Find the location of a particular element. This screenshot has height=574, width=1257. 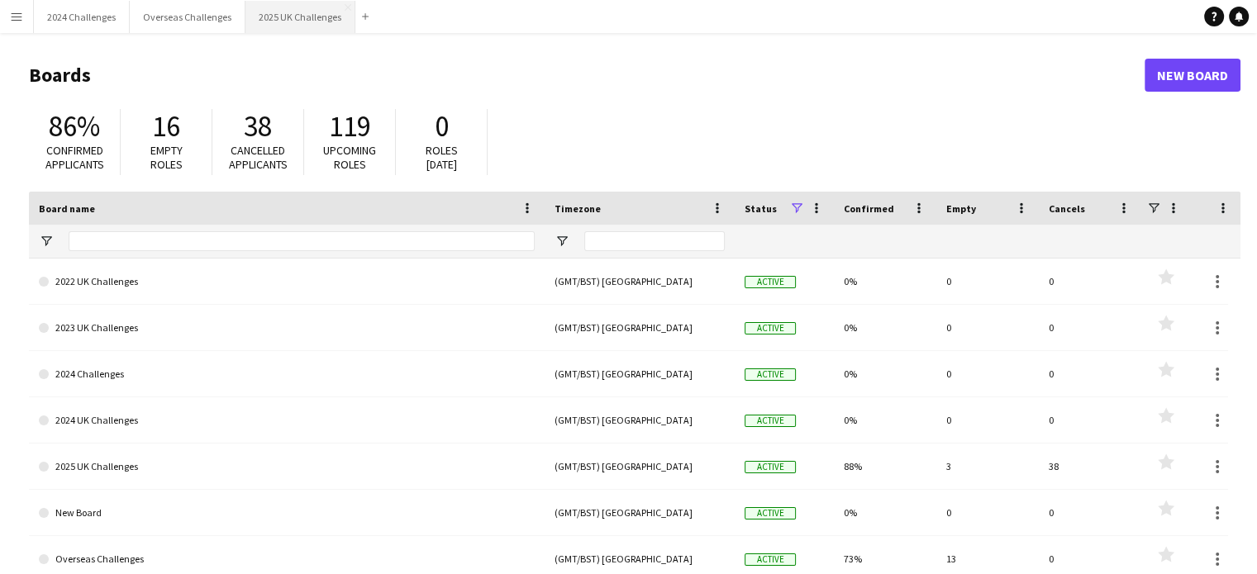

div: 38 is located at coordinates (1090, 466).